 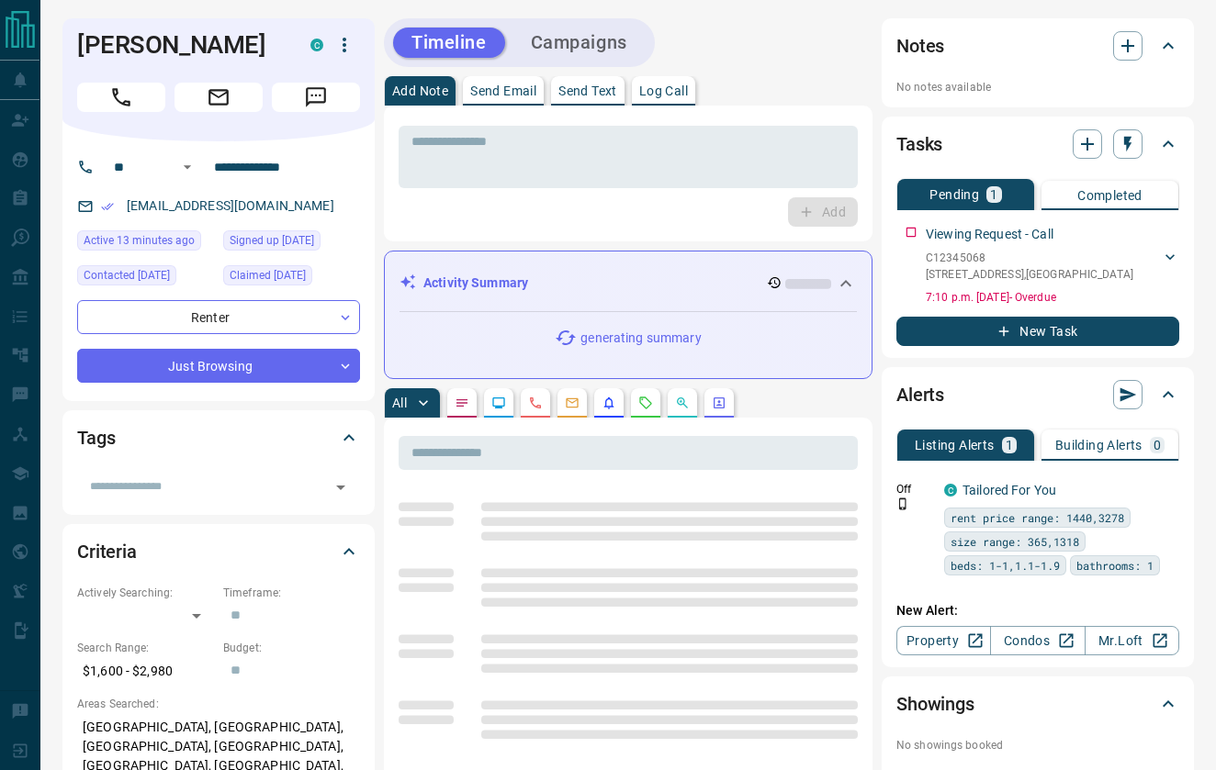 I want to click on p: Budget:, so click(x=291, y=648).